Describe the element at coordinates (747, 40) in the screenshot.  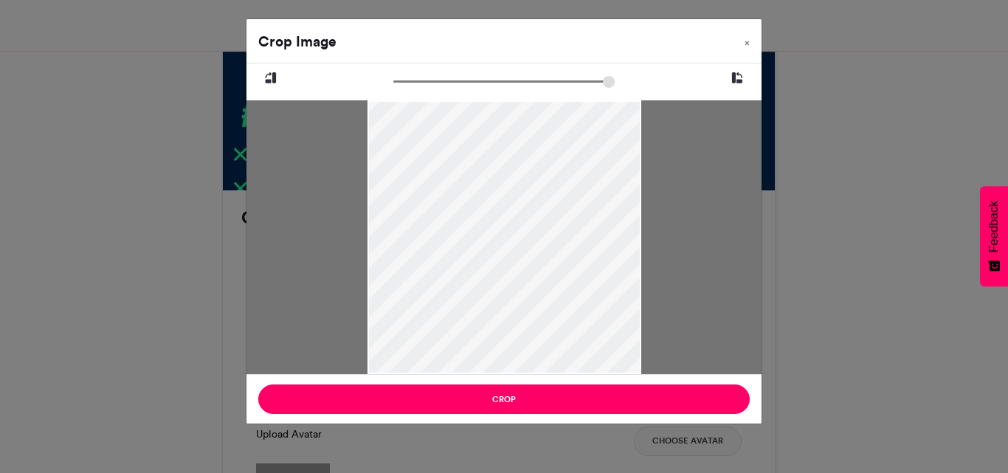
I see `button: Close` at that location.